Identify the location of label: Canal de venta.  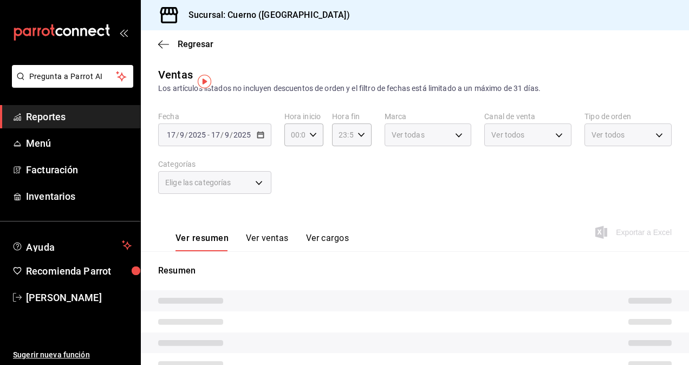
(527, 116).